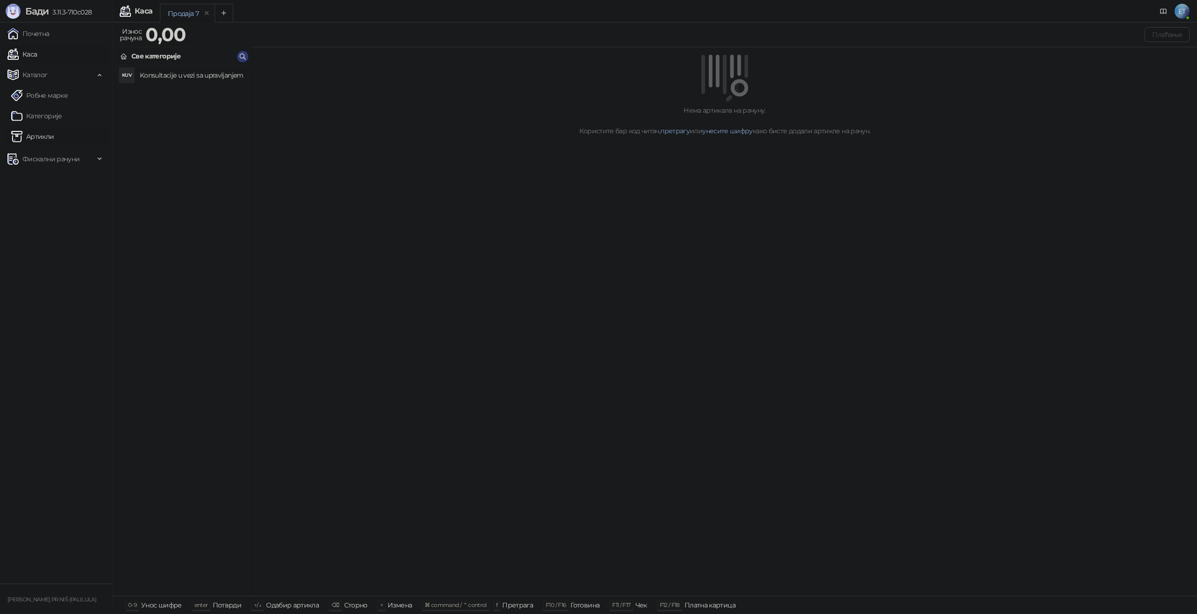  I want to click on span: enter, so click(201, 604).